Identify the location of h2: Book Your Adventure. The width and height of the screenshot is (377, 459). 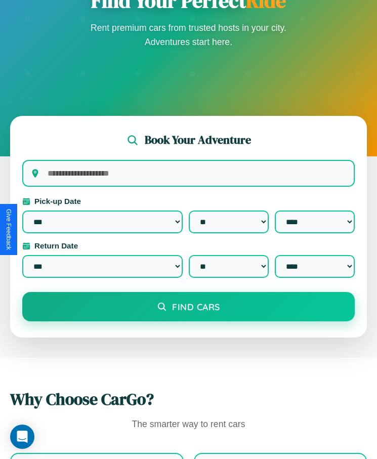
(198, 140).